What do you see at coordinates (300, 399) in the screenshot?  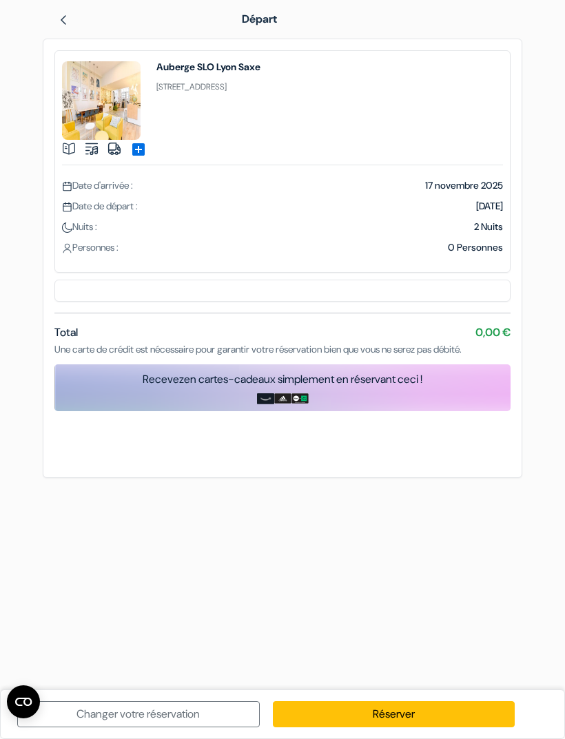 I see `img: uber-uber-eats-card.png` at bounding box center [300, 399].